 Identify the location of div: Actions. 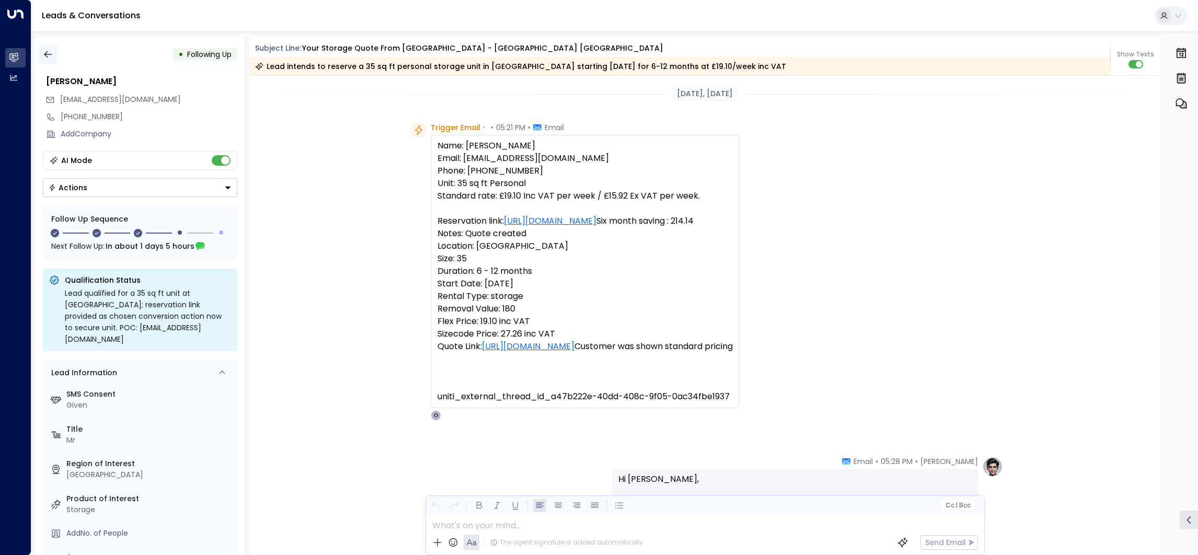
(68, 188).